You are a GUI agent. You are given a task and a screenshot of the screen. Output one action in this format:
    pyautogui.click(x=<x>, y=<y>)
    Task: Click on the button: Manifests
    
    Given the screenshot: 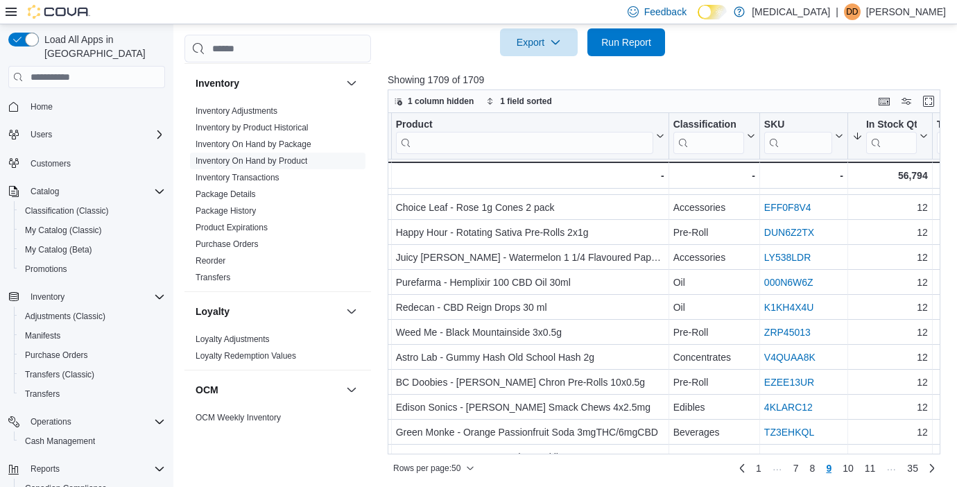 What is the action you would take?
    pyautogui.click(x=92, y=336)
    